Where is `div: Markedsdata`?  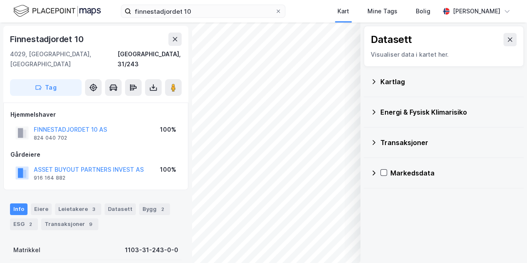
div: Markedsdata is located at coordinates (453, 173).